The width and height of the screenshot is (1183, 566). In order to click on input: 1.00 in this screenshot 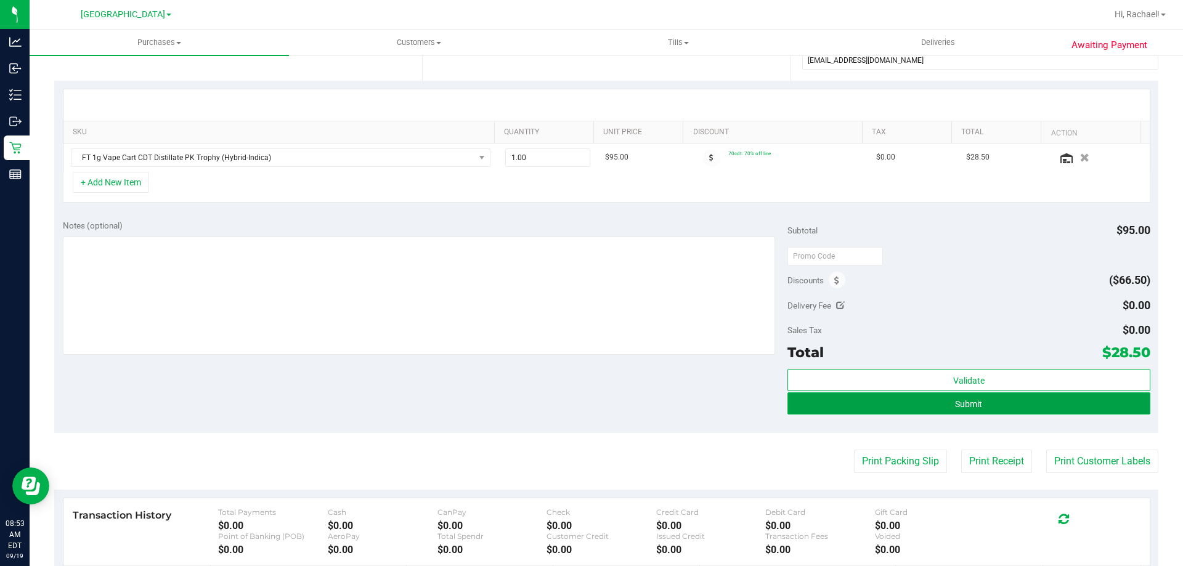, I will do `click(548, 158)`.